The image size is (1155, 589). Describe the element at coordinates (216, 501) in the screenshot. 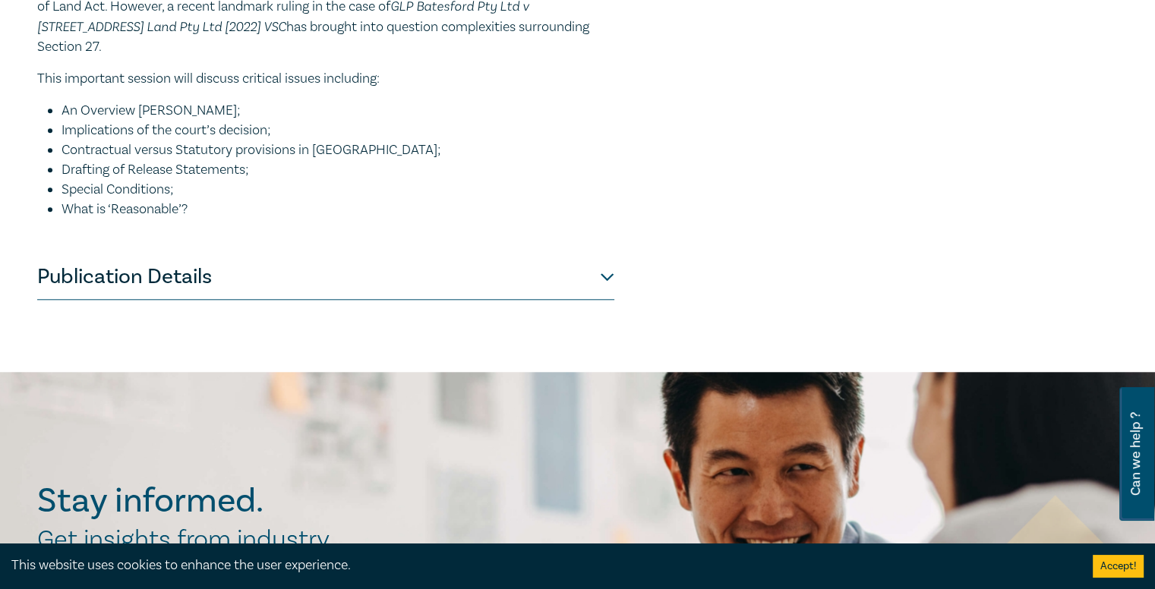

I see `h2: Stay informed.` at that location.